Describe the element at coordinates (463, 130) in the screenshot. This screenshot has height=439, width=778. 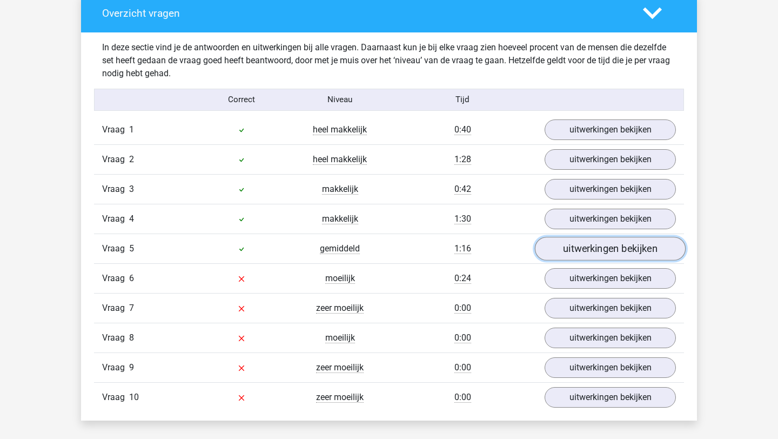
I see `span: 0:40` at that location.